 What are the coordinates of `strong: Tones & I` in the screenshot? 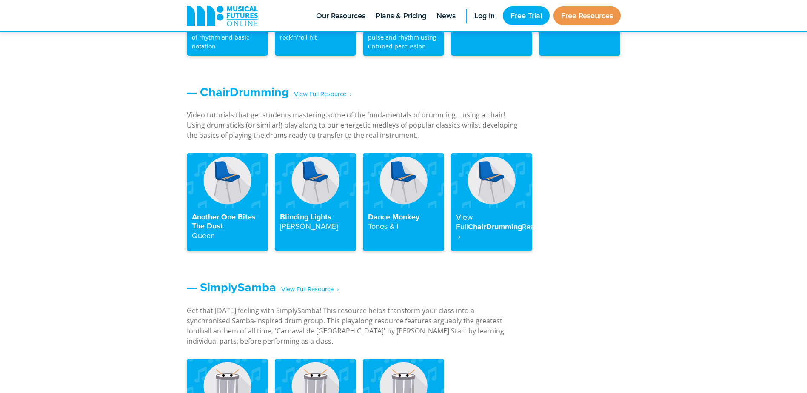 It's located at (383, 226).